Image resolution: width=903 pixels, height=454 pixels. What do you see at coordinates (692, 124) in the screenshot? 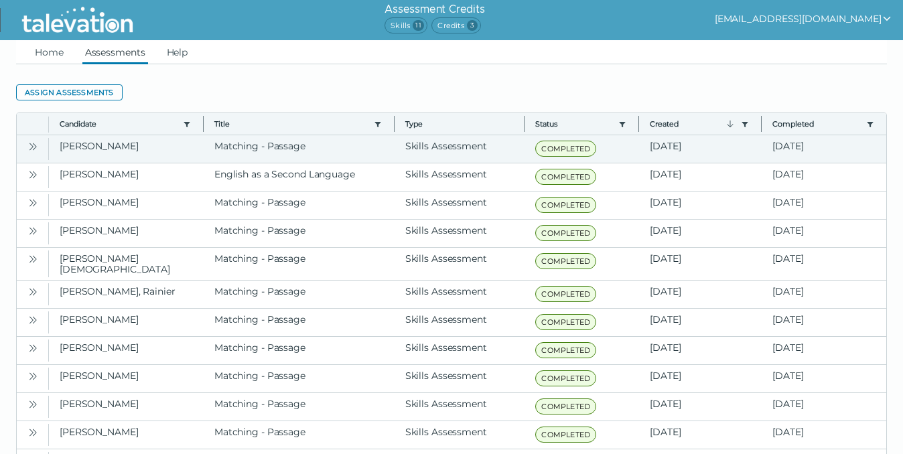
I see `button: Created` at bounding box center [692, 124].